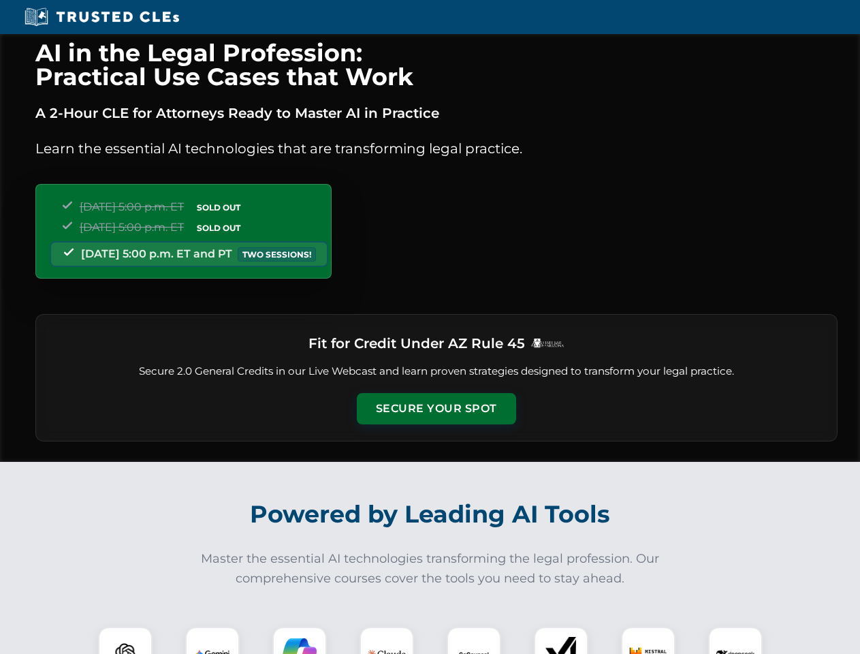 The height and width of the screenshot is (654, 860). What do you see at coordinates (430, 514) in the screenshot?
I see `h2: Powered by Leading AI Tools` at bounding box center [430, 514].